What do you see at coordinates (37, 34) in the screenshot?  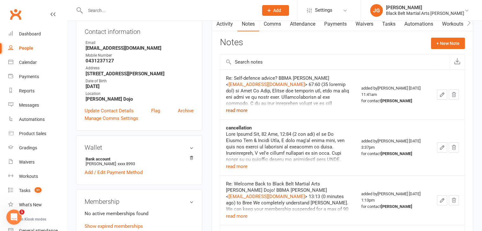 I see `a: Dashboard` at bounding box center [37, 34].